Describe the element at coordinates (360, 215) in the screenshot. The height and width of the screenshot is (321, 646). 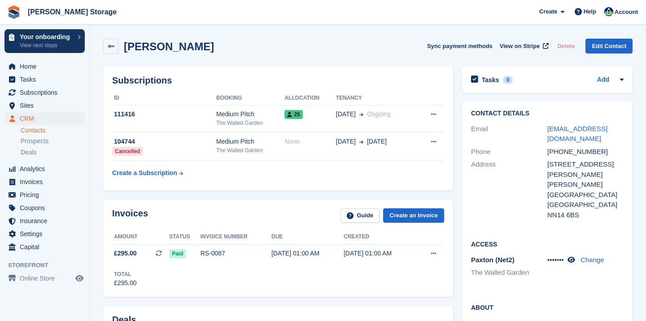
I see `a: Guide` at that location.